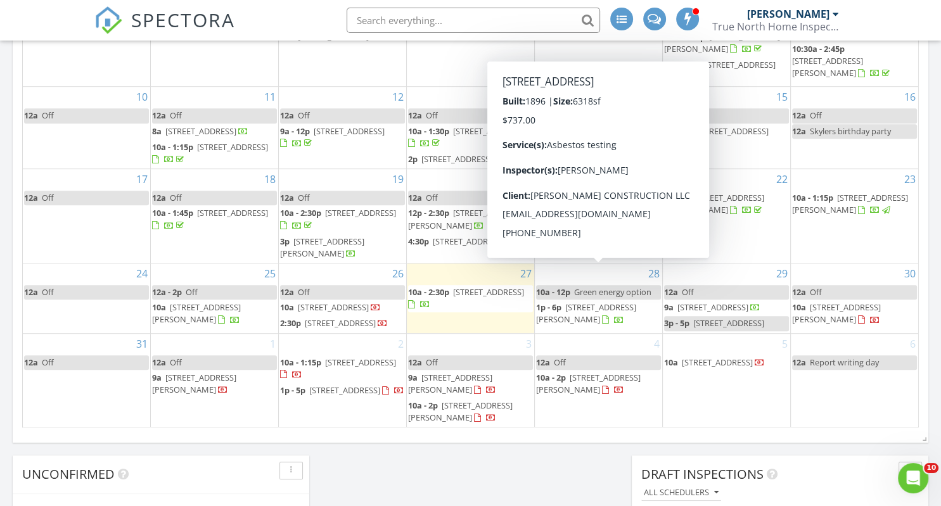 Image resolution: width=941 pixels, height=506 pixels. What do you see at coordinates (172, 213) in the screenshot?
I see `span: 10a - 1:45p` at bounding box center [172, 213].